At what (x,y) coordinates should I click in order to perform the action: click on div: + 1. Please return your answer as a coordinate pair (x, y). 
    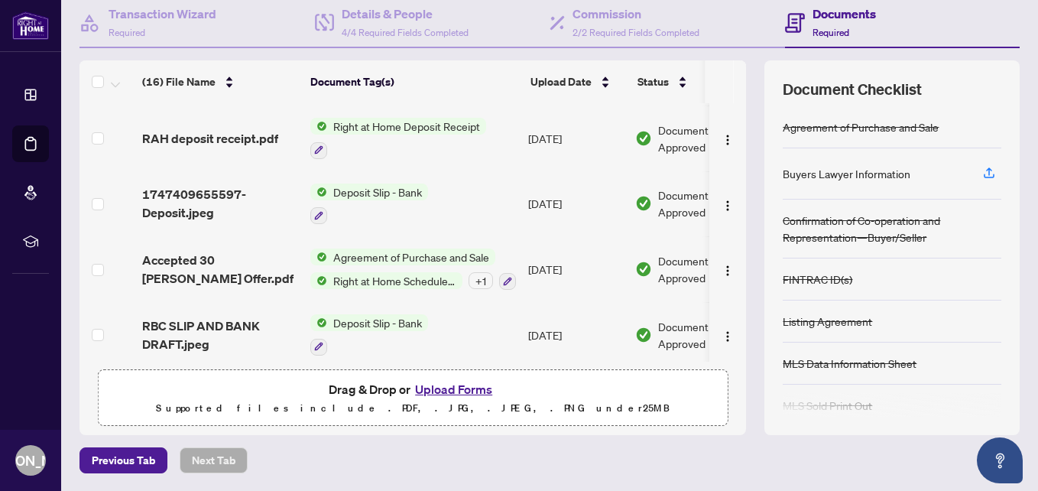
    Looking at the image, I should click on (481, 281).